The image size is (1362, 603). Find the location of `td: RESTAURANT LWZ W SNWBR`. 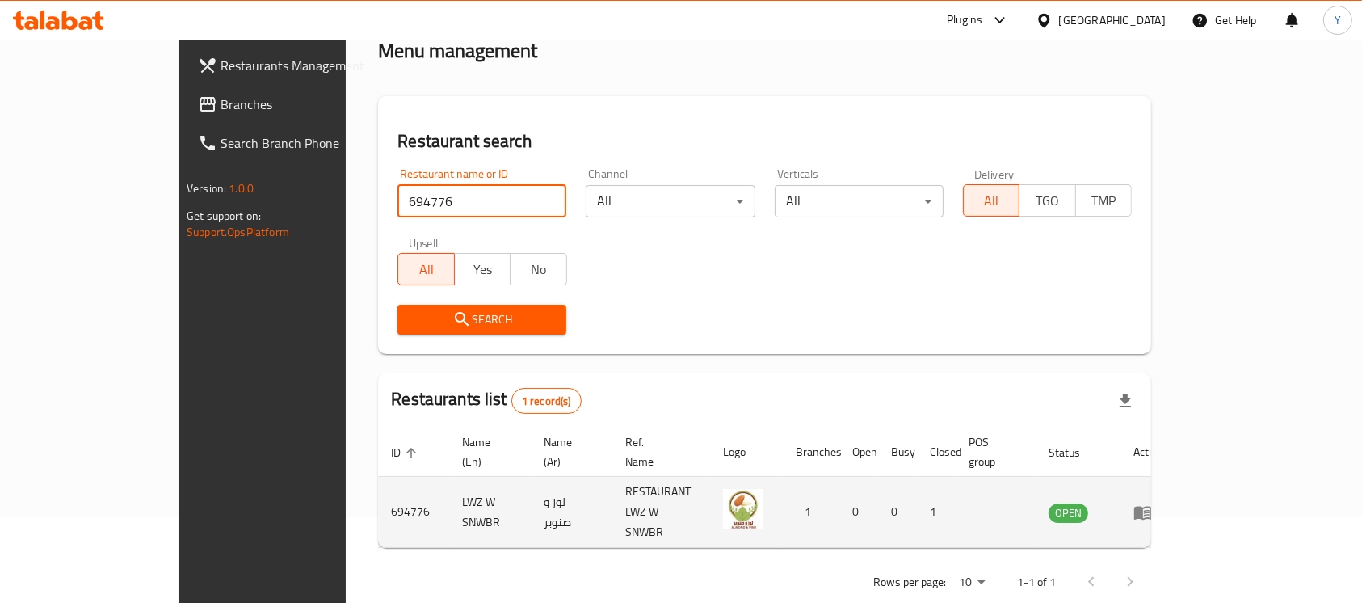

td: RESTAURANT LWZ W SNWBR is located at coordinates (661, 512).